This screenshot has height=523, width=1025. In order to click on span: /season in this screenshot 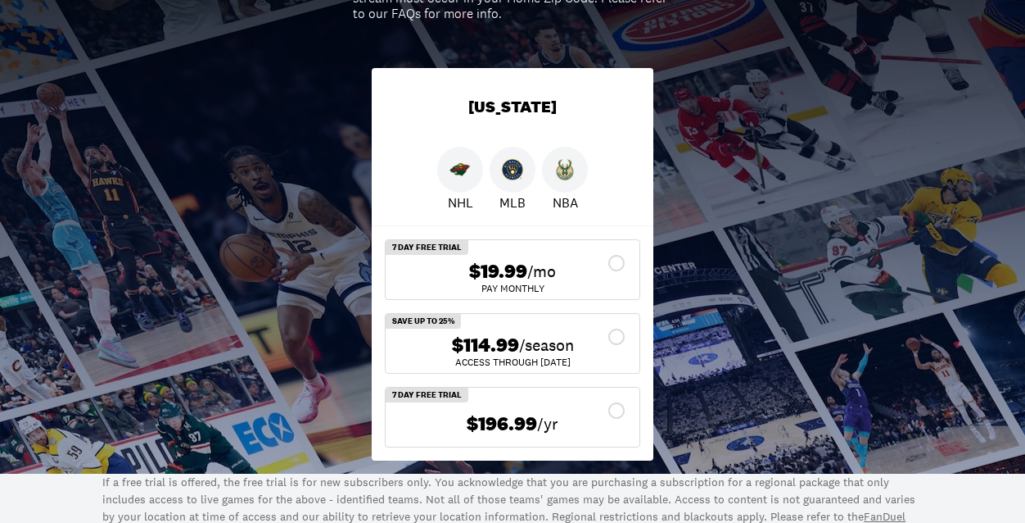, I will do `click(546, 345)`.